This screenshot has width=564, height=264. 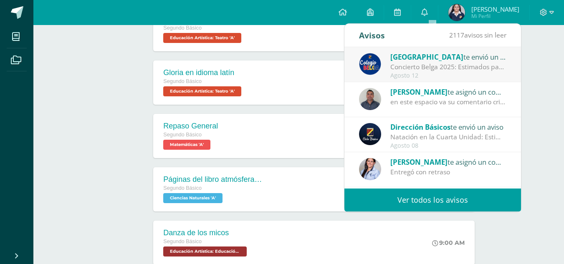 I want to click on div: Agosto 12, so click(x=448, y=76).